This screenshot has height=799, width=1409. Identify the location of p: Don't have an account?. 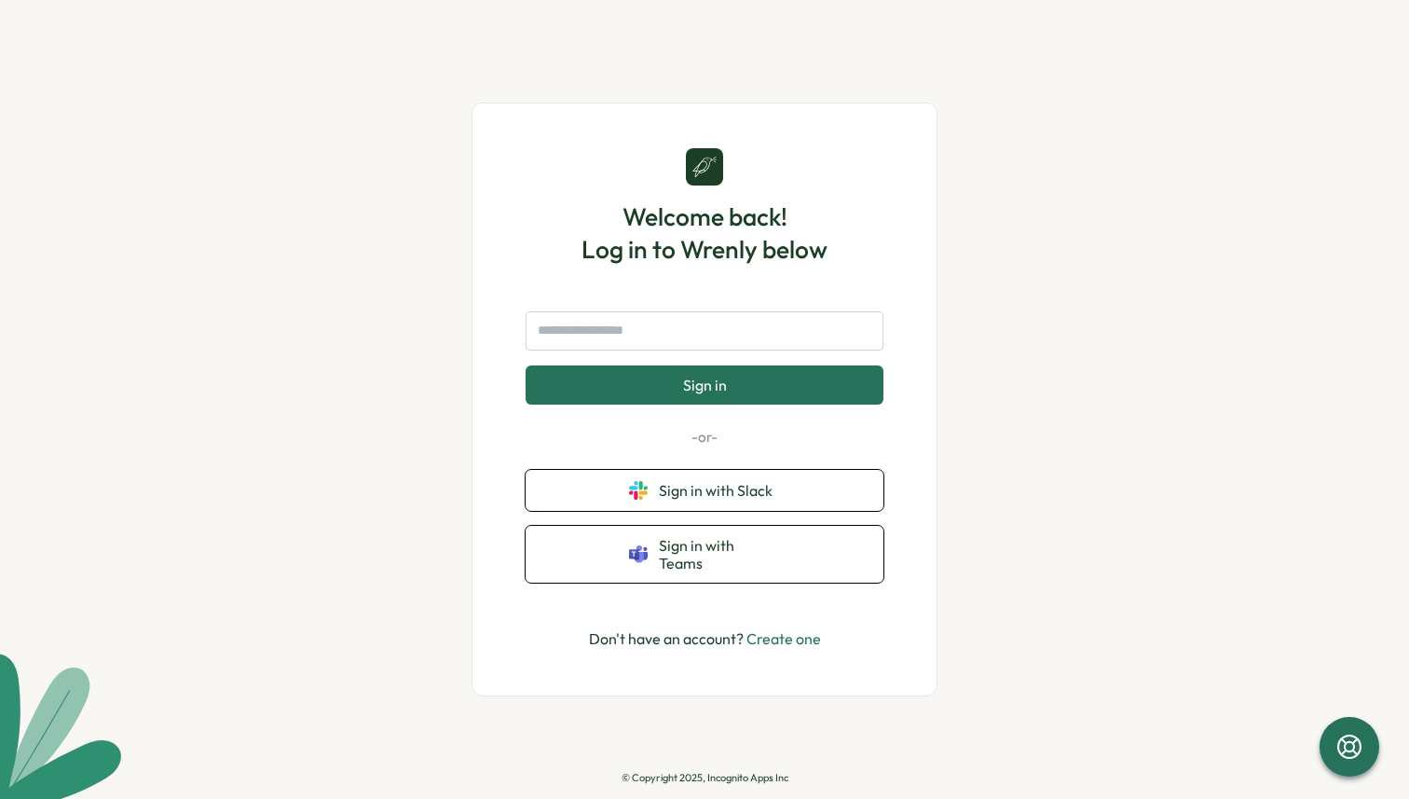
(705, 639).